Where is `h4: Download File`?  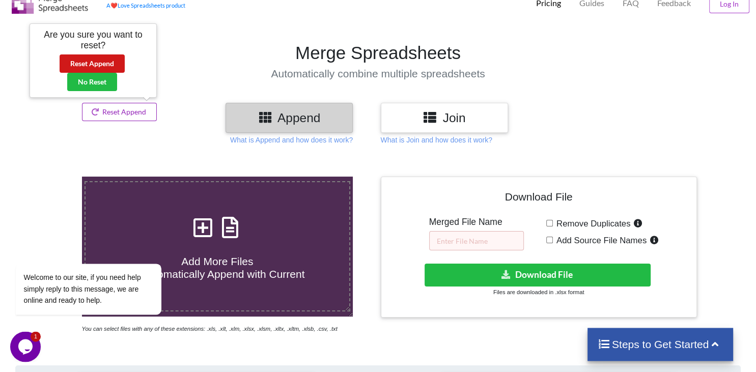 h4: Download File is located at coordinates (539, 199).